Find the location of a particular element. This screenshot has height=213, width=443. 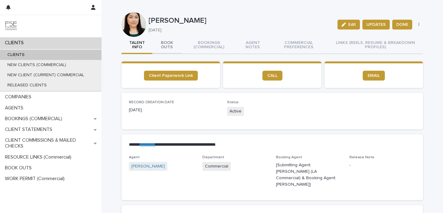

p: RELEASED CLIENTS is located at coordinates (27, 85).